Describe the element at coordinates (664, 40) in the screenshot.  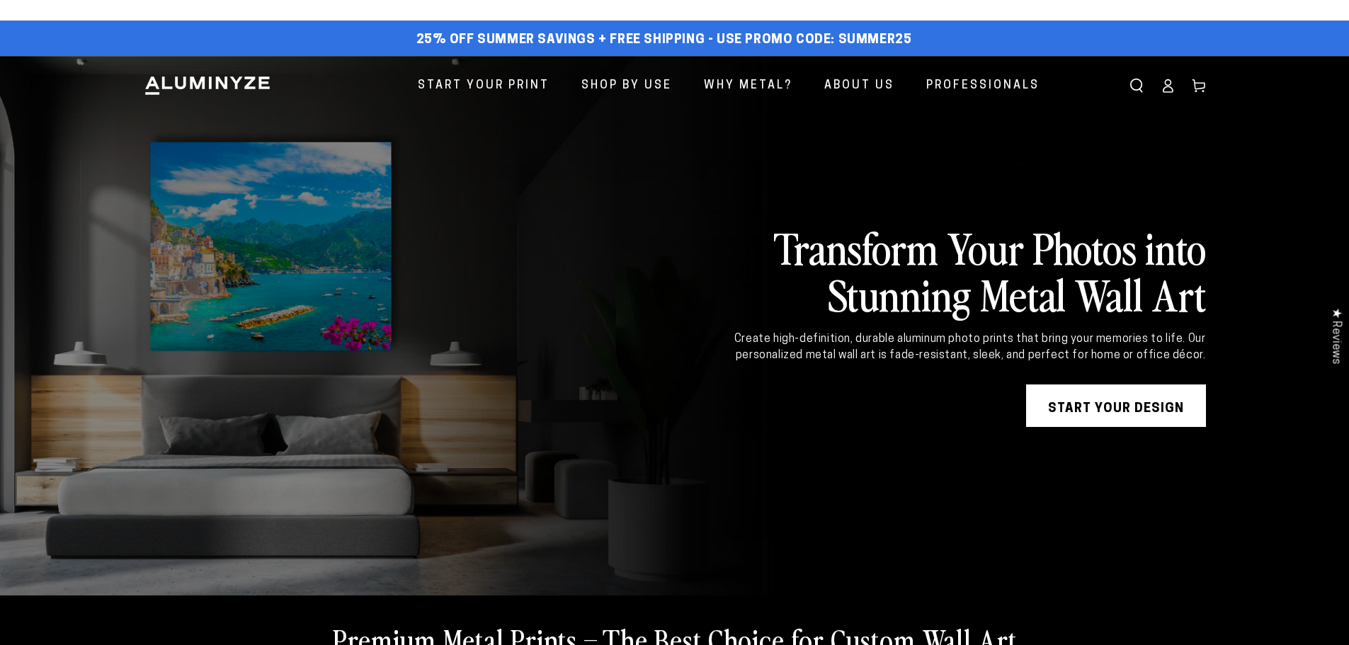
I see `span: 25% off Summer Savings + Free Shipping - Use Promo Code: SUMMER25` at that location.